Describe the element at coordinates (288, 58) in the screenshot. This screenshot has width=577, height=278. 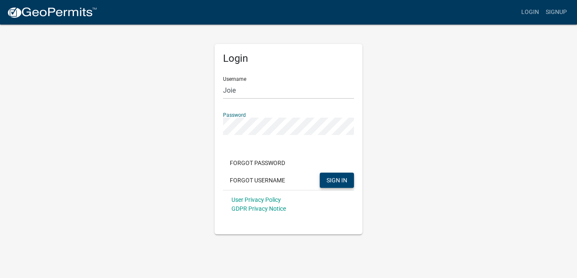
I see `h5: Login` at that location.